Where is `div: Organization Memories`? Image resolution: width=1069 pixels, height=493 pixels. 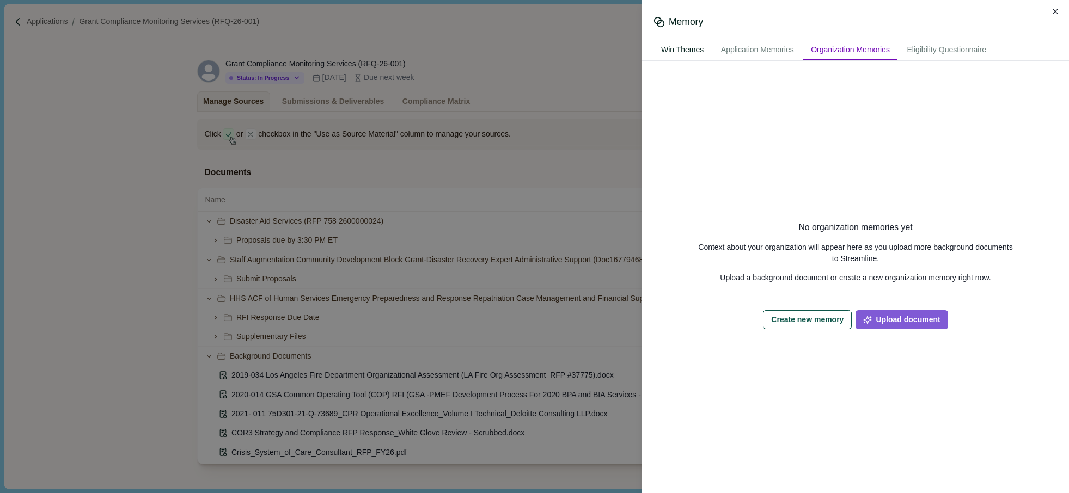 div: Organization Memories is located at coordinates (850, 50).